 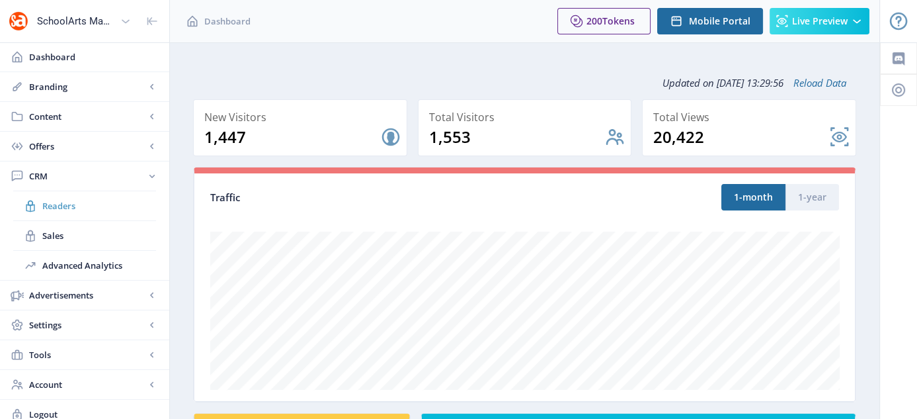 What do you see at coordinates (99, 206) in the screenshot?
I see `span: Readers` at bounding box center [99, 206].